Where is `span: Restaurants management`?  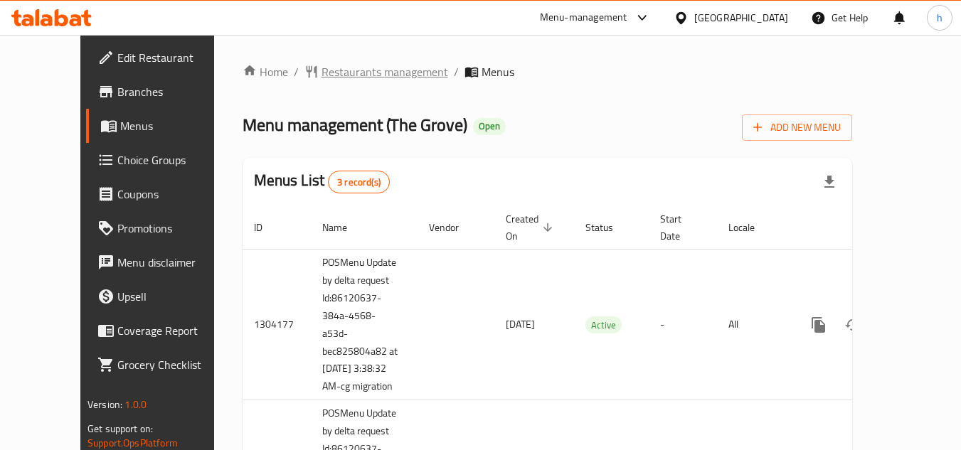 span: Restaurants management is located at coordinates (385, 72).